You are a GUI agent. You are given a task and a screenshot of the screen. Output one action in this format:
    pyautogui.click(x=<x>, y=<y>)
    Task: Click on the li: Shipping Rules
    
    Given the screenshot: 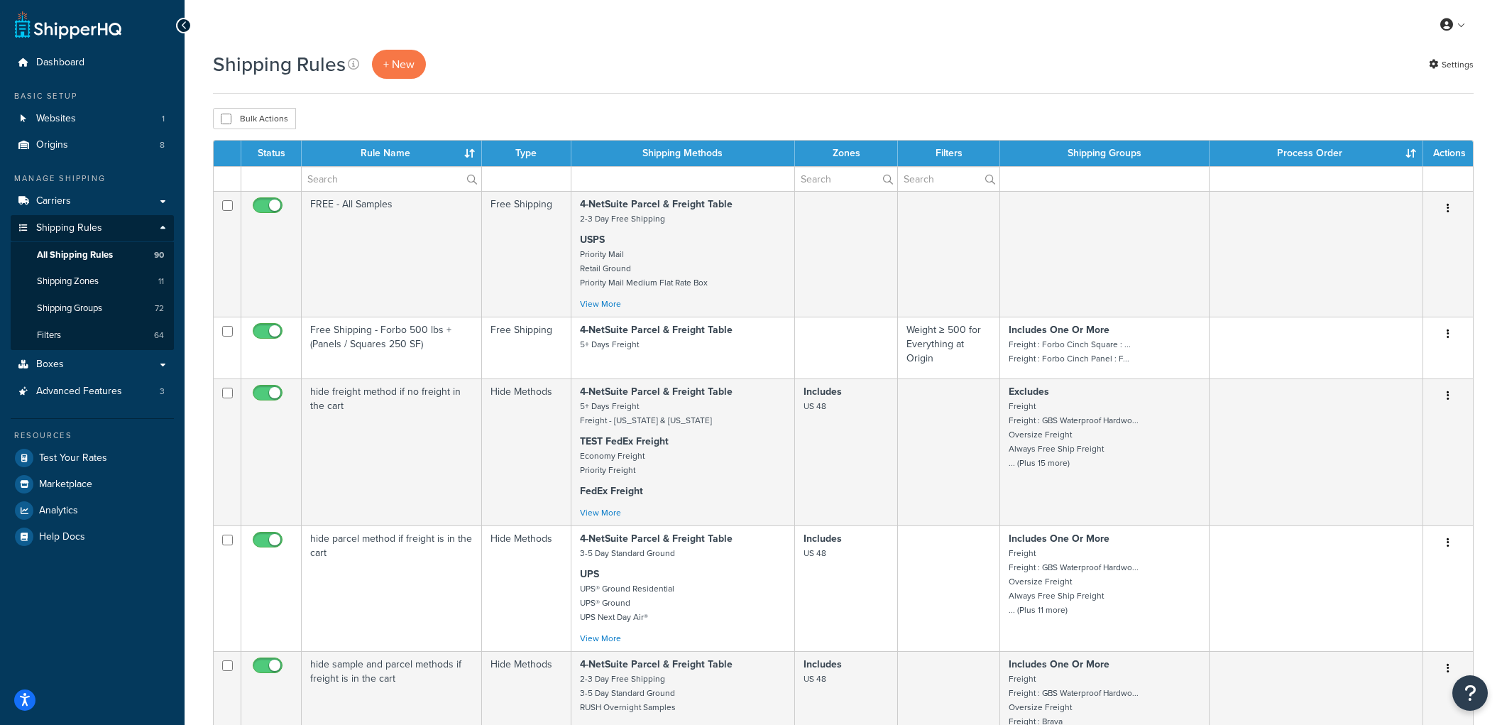 What is the action you would take?
    pyautogui.click(x=92, y=283)
    